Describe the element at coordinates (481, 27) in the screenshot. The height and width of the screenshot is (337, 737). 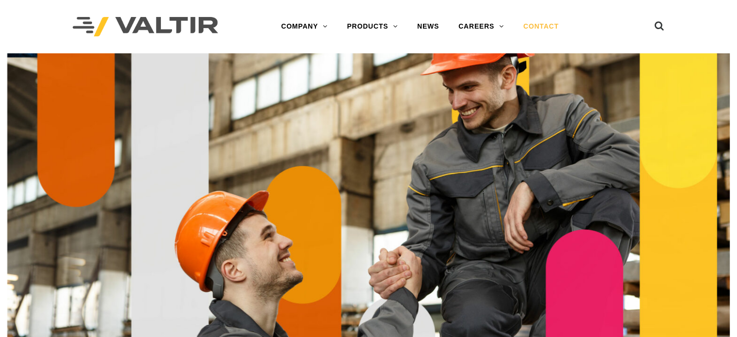
I see `a: CAREERS` at that location.